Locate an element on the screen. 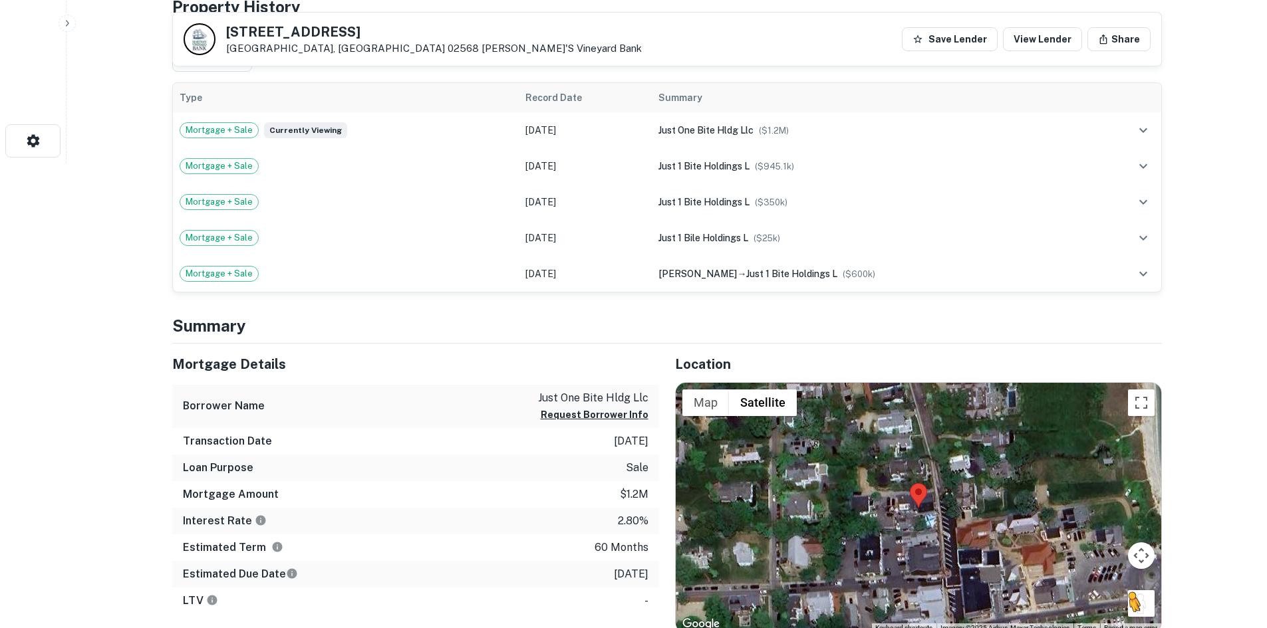 This screenshot has height=628, width=1267. button: Toggle fullscreen view is located at coordinates (1141, 403).